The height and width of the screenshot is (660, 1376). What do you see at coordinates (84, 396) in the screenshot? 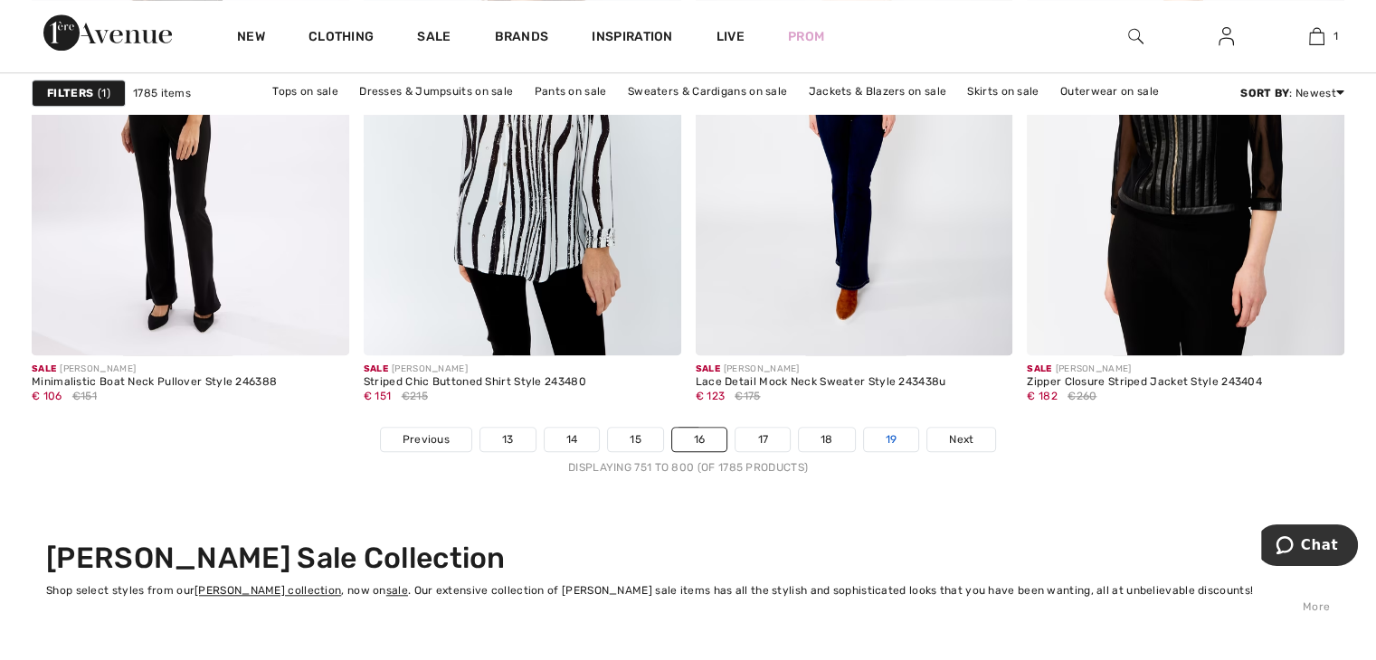
I see `span: €151` at bounding box center [84, 396].